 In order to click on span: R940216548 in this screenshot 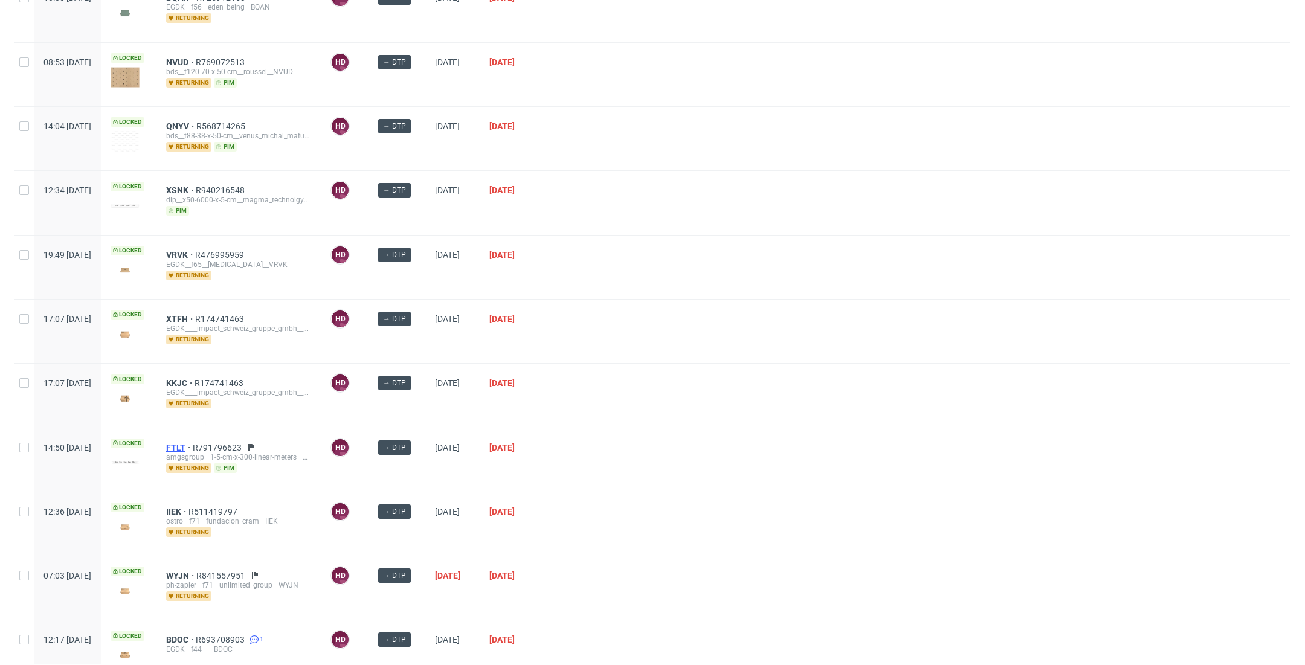, I will do `click(221, 190)`.